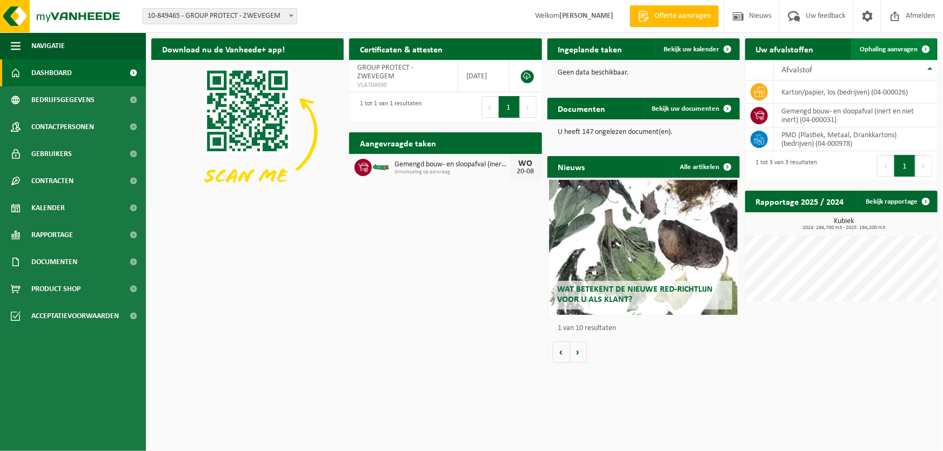 This screenshot has width=943, height=451. Describe the element at coordinates (894, 49) in the screenshot. I see `a: Ophaling aanvragen` at that location.